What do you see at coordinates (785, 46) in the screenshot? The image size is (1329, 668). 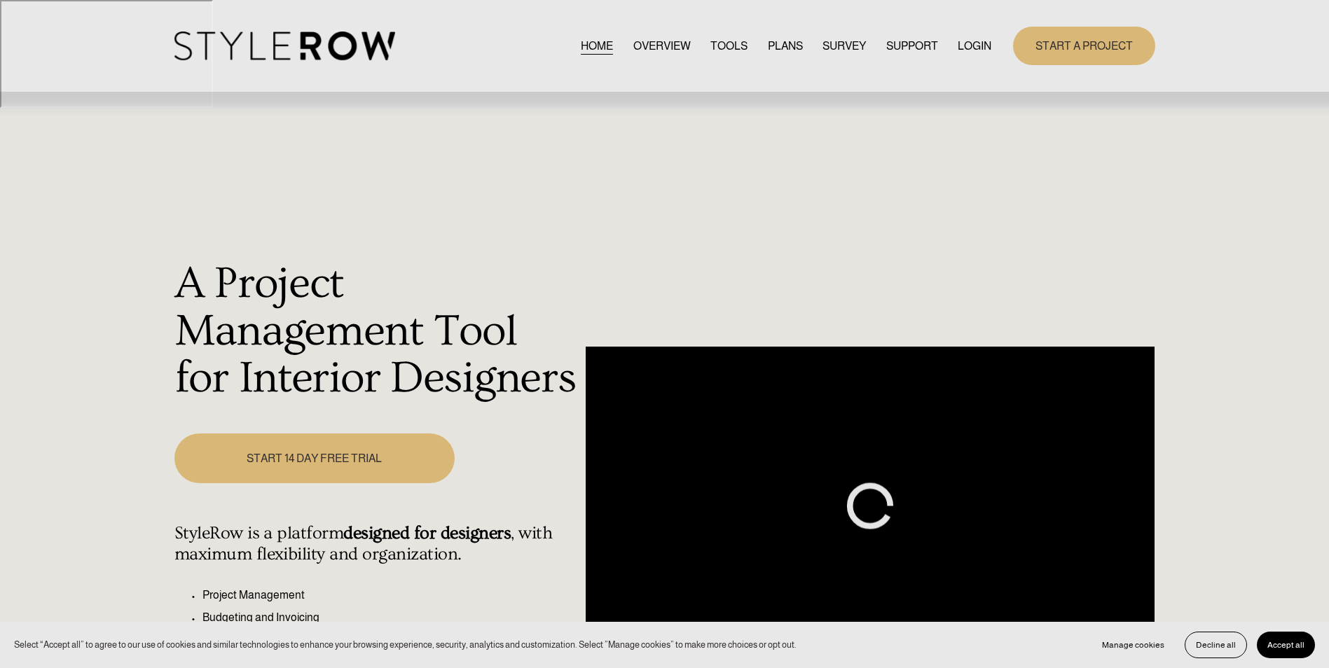 I see `a: PLANS` at bounding box center [785, 46].